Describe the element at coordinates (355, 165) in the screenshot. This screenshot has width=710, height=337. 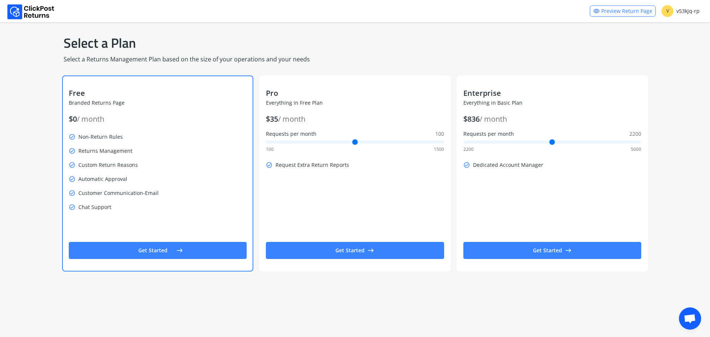
I see `p: Request Extra Return Reports` at that location.